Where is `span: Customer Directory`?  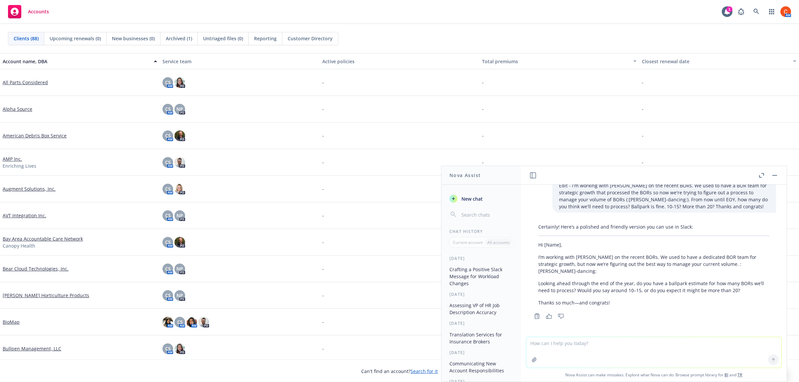 span: Customer Directory is located at coordinates (310, 38).